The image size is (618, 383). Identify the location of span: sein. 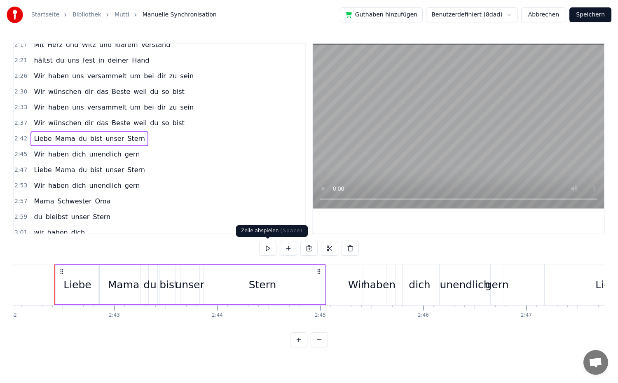
(187, 107).